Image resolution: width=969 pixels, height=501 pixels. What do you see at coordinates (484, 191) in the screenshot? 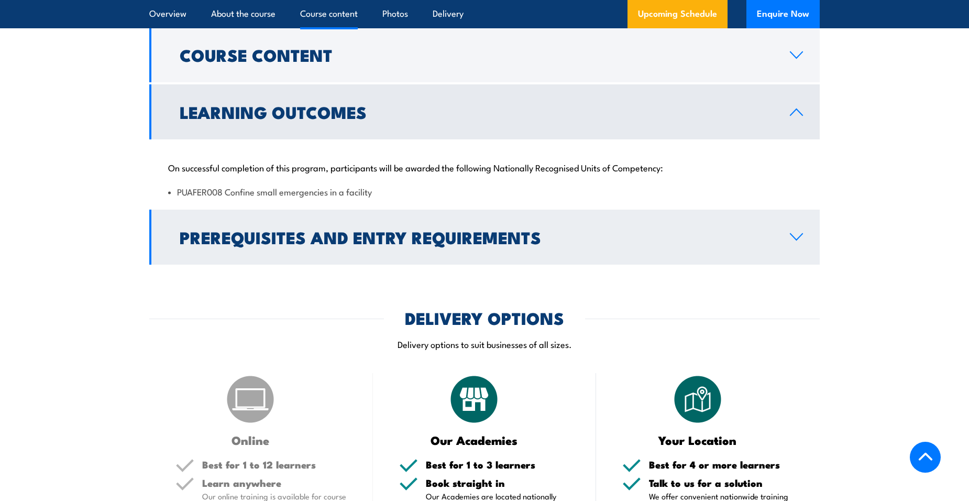
I see `li: PUAFER008 Confine small emergencies in a facility` at bounding box center [484, 191].